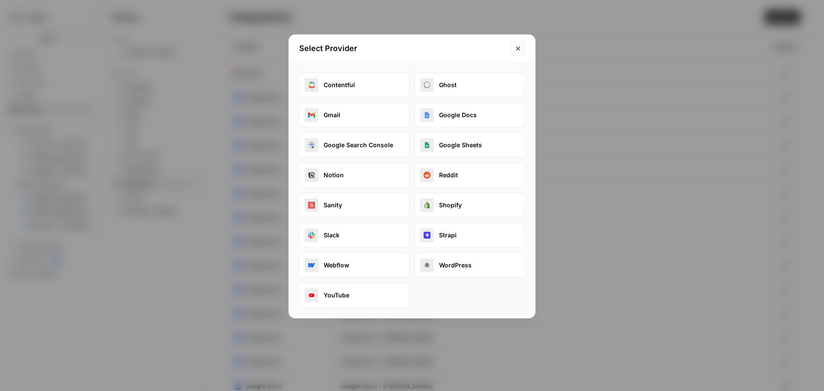  I want to click on img: google_search_console, so click(312, 145).